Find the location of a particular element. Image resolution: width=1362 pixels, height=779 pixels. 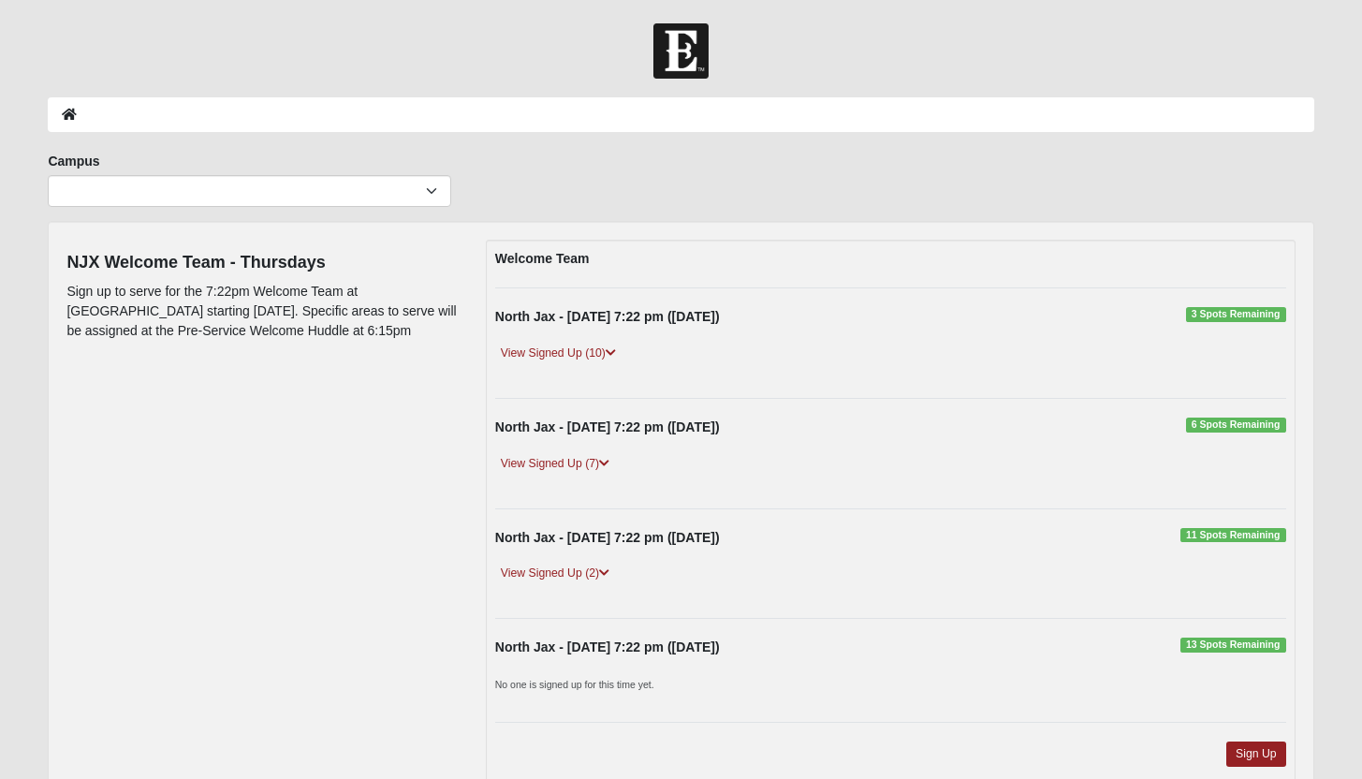

small: No one is signed up for this time yet. is located at coordinates (575, 684).